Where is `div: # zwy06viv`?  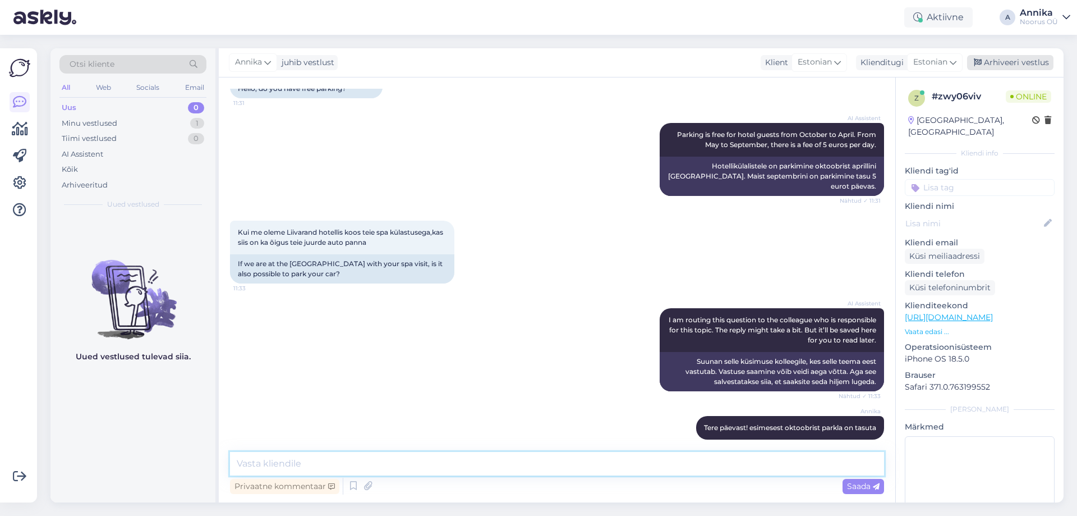 div: # zwy06viv is located at coordinates (969, 96).